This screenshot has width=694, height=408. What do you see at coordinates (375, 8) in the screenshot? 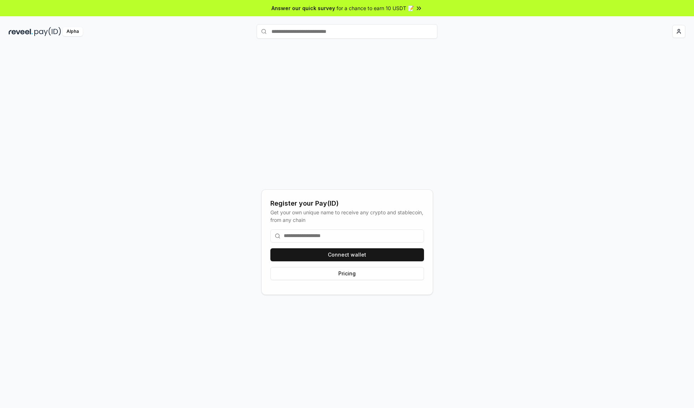
I see `span: for a chance to earn 10 USDT 📝` at bounding box center [375, 8].